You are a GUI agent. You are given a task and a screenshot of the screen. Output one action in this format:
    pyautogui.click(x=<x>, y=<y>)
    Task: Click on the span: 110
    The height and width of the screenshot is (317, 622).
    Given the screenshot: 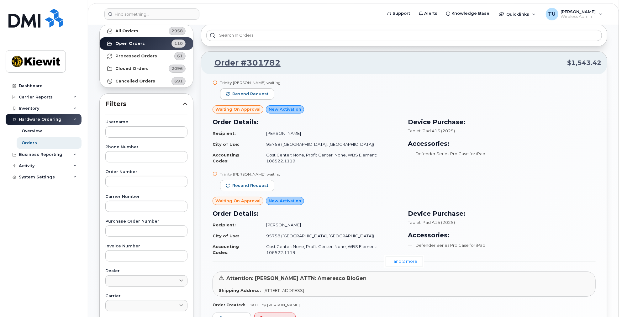 What is the action you would take?
    pyautogui.click(x=178, y=43)
    